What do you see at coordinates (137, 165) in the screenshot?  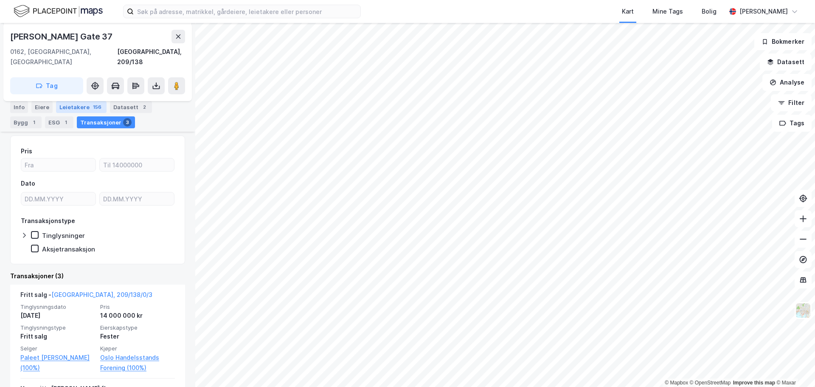 I see `input: Til 14000000` at bounding box center [137, 165].